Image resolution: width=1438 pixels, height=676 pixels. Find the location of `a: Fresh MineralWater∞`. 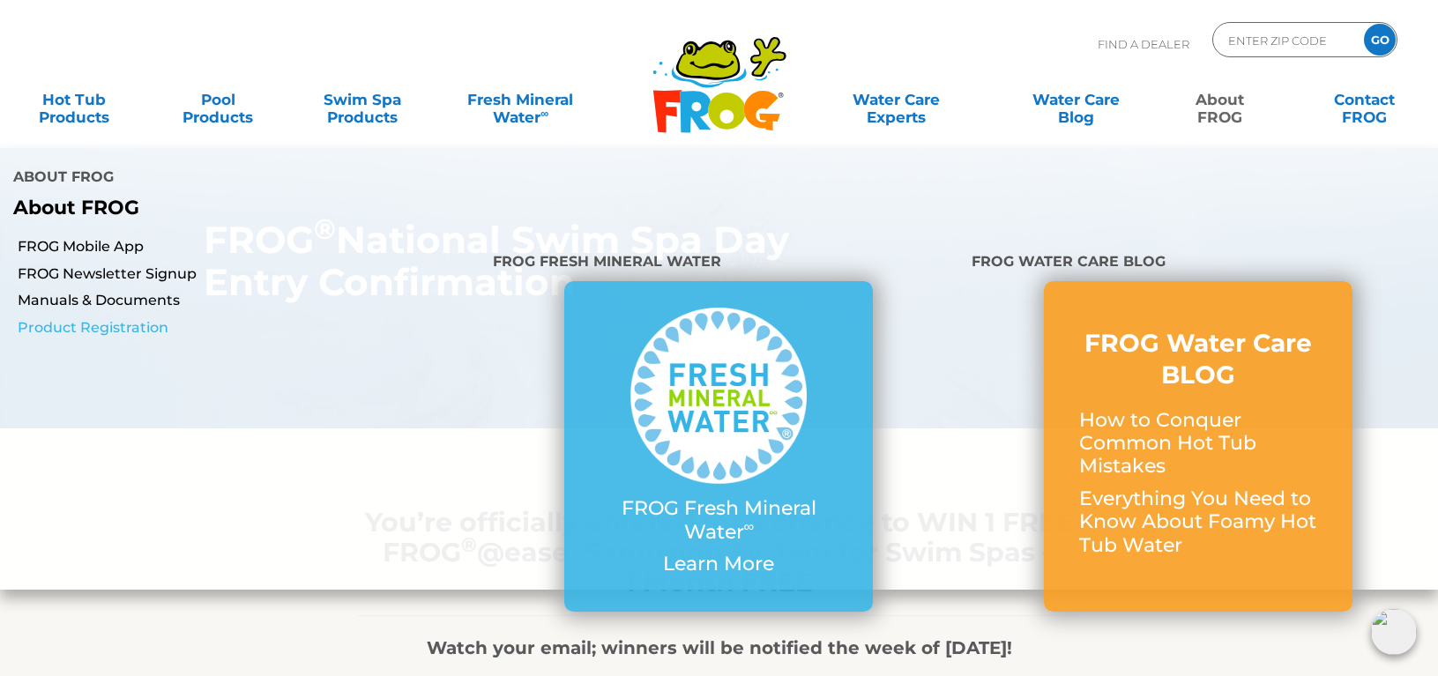

a: Fresh MineralWater∞ is located at coordinates (520, 100).